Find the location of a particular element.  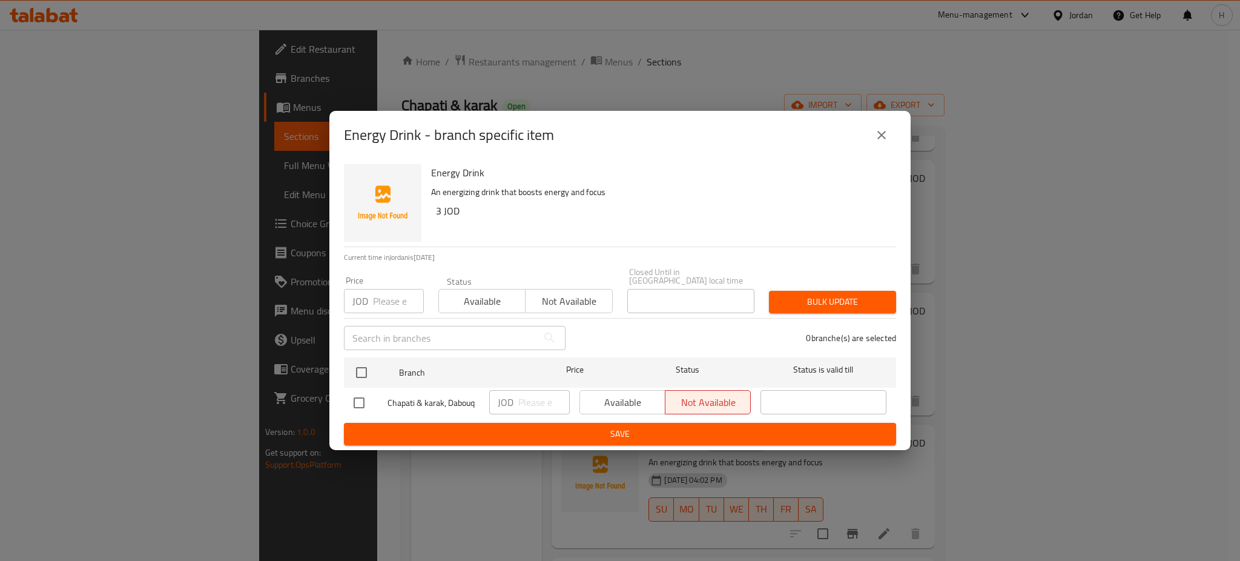

p: An energizing drink that boosts energy and focus is located at coordinates (659, 192).